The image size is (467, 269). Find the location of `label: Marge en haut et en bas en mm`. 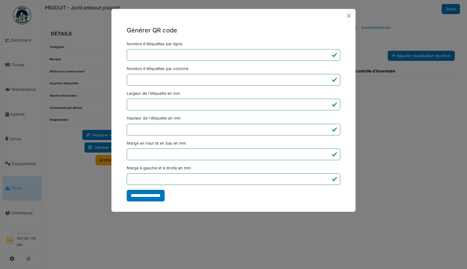

label: Marge en haut et en bas en mm is located at coordinates (156, 143).